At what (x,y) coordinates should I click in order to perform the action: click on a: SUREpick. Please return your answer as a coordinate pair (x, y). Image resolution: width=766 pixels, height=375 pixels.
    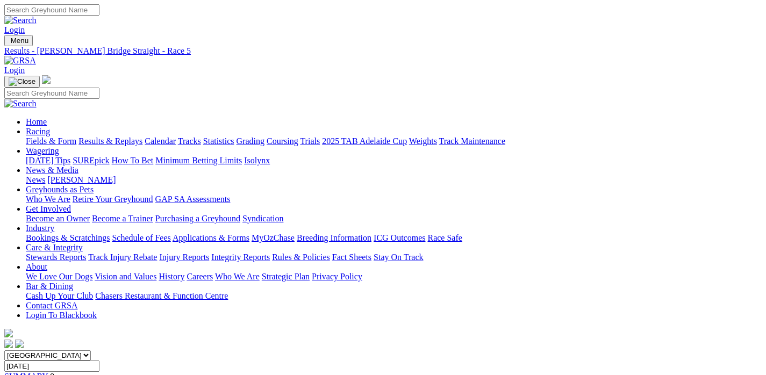
    Looking at the image, I should click on (91, 160).